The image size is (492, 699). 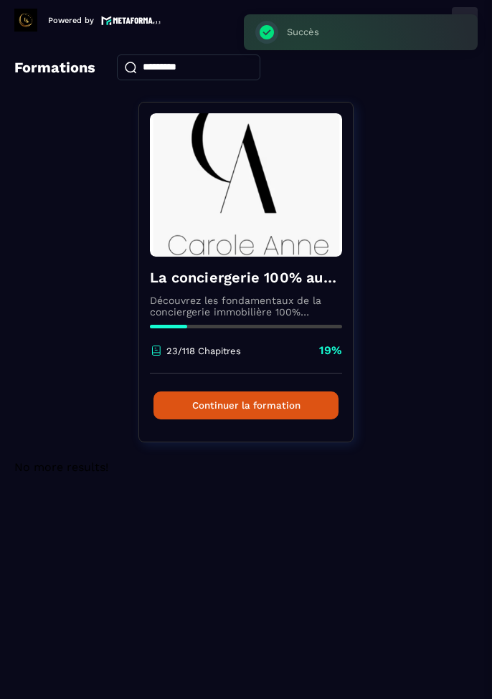 I want to click on p: Powered by, so click(x=71, y=20).